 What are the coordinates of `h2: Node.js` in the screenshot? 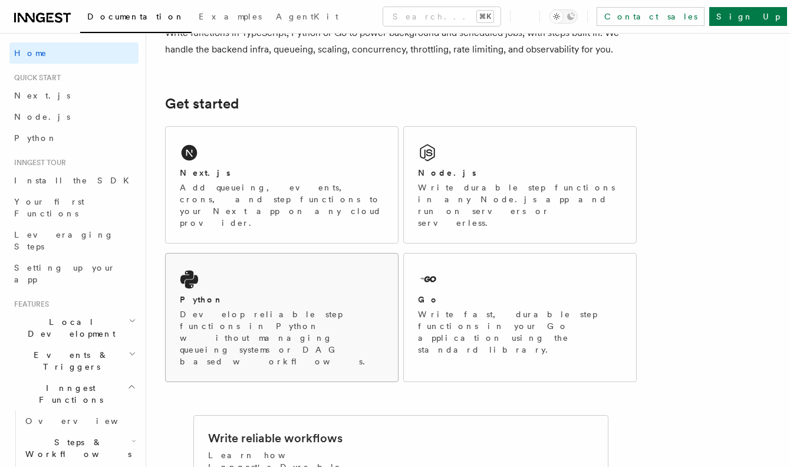 It's located at (447, 173).